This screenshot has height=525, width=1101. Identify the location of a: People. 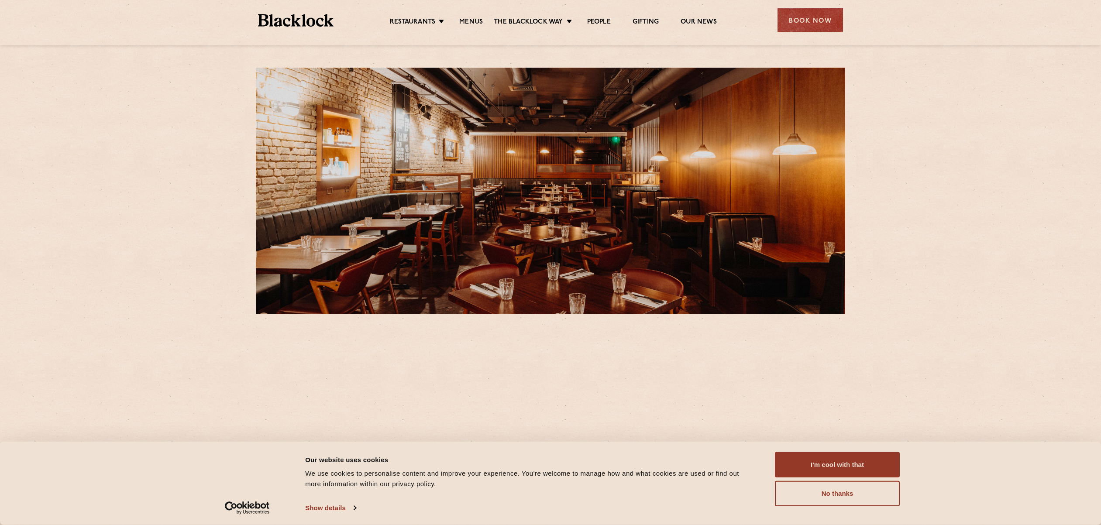
(599, 23).